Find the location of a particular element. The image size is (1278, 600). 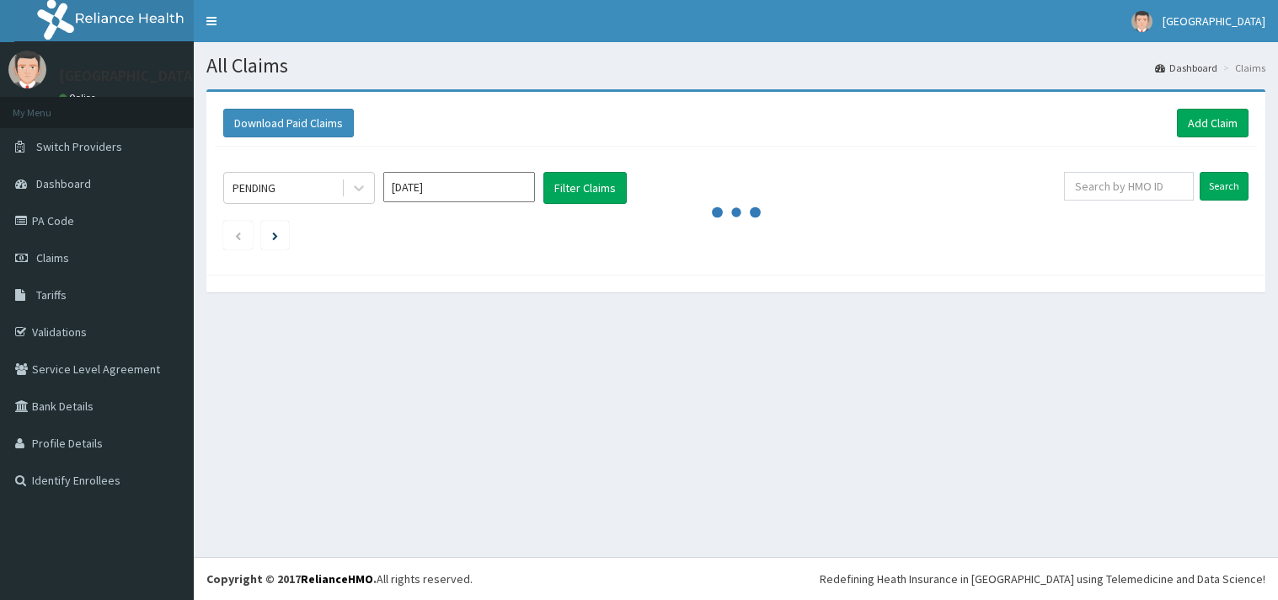

button: Download Paid Claims is located at coordinates (288, 123).